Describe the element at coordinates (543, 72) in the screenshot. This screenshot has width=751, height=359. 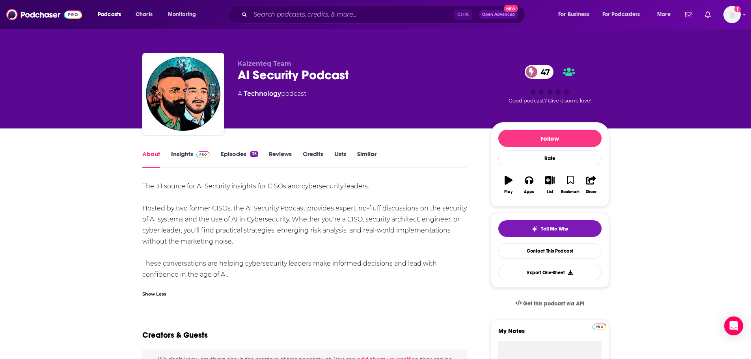
I see `span: 47` at that location.